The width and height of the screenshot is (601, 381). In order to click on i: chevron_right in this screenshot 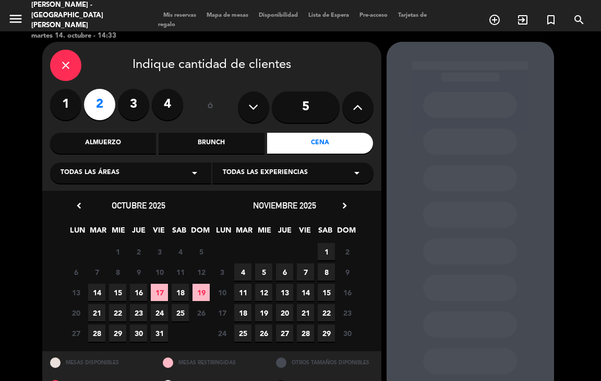, I will do `click(345, 205)`.